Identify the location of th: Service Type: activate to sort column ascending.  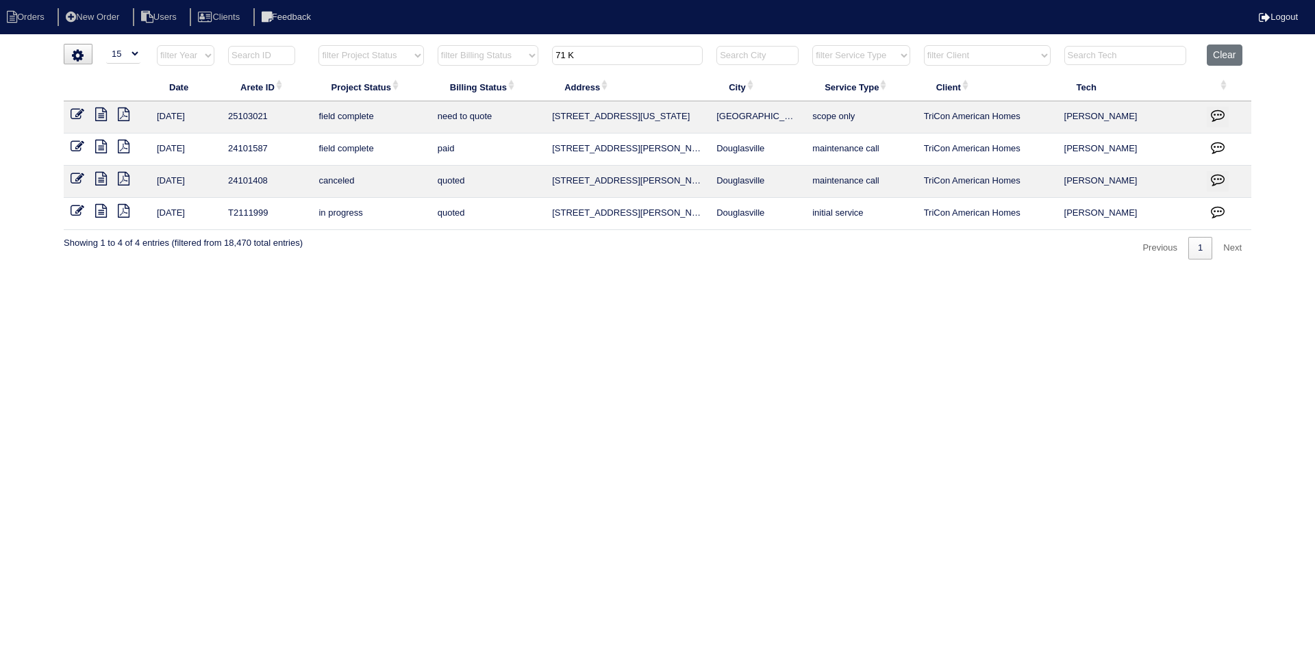
(861, 87).